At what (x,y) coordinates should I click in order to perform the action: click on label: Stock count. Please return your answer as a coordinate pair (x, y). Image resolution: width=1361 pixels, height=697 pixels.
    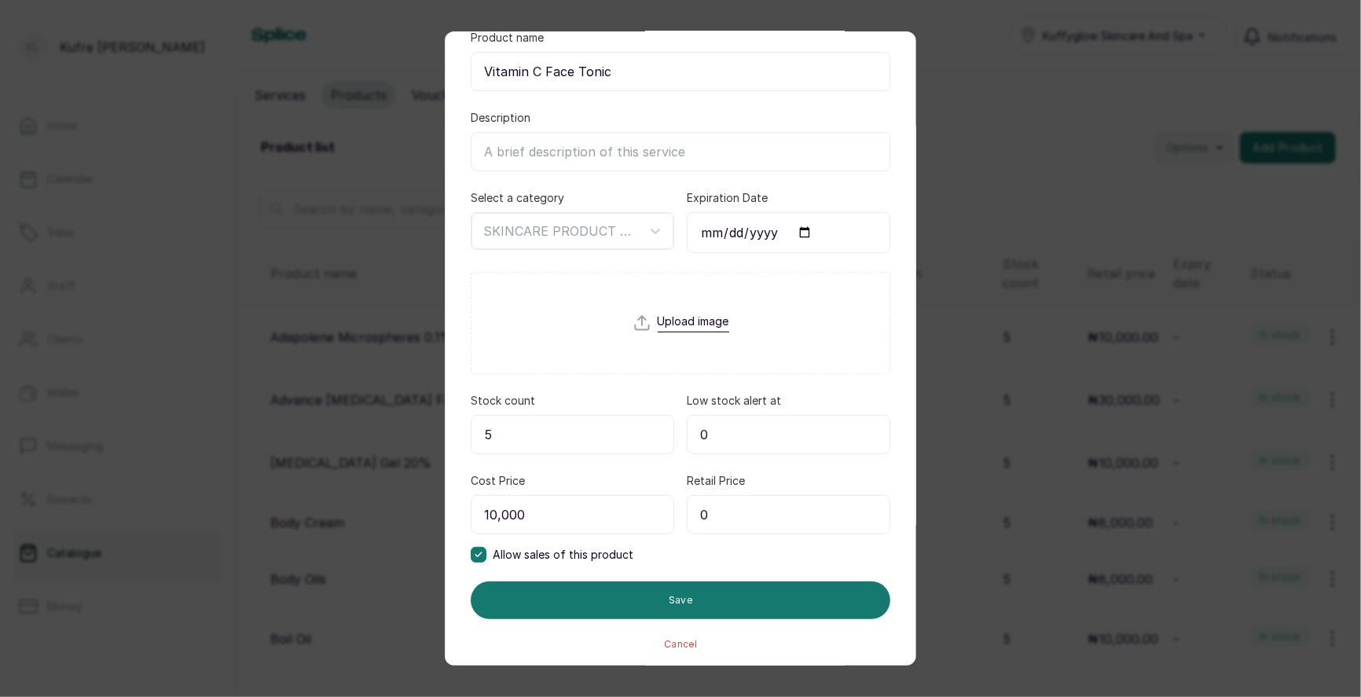
    Looking at the image, I should click on (503, 401).